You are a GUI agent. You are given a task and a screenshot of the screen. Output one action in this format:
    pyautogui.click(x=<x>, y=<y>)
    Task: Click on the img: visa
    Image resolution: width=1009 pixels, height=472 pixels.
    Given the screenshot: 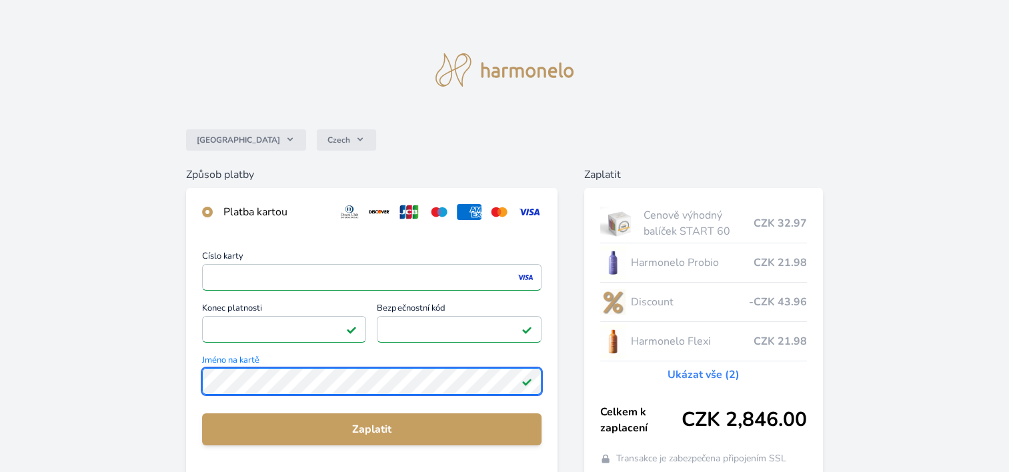 What is the action you would take?
    pyautogui.click(x=525, y=277)
    